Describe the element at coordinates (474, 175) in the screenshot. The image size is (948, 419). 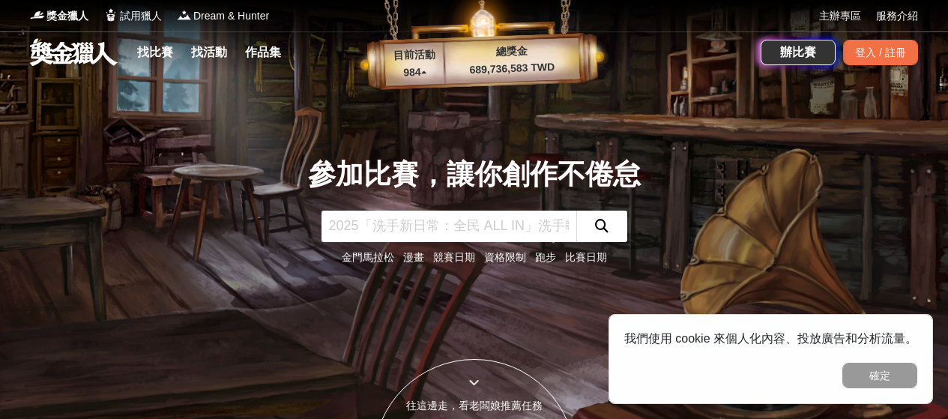
I see `div: 參加比賽，讓你創作不倦怠` at that location.